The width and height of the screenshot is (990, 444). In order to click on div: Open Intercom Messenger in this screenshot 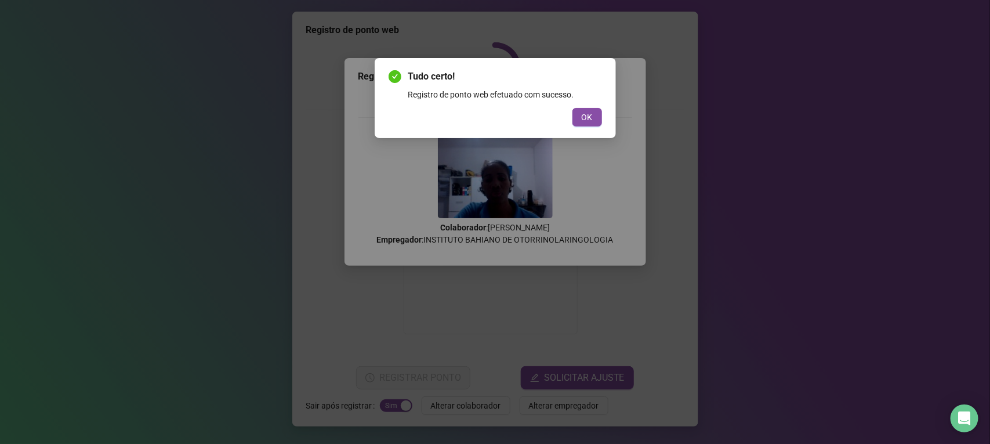, I will do `click(964, 418)`.